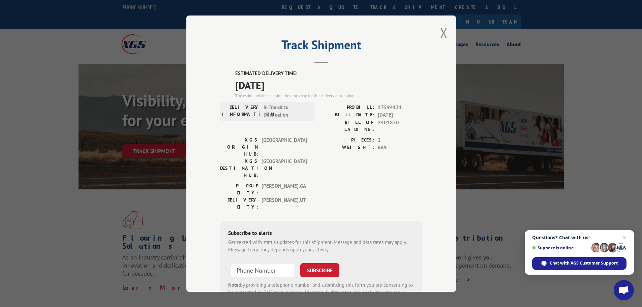  What do you see at coordinates (239, 147) in the screenshot?
I see `label: XGS ORIGIN HUB:` at bounding box center [239, 147].